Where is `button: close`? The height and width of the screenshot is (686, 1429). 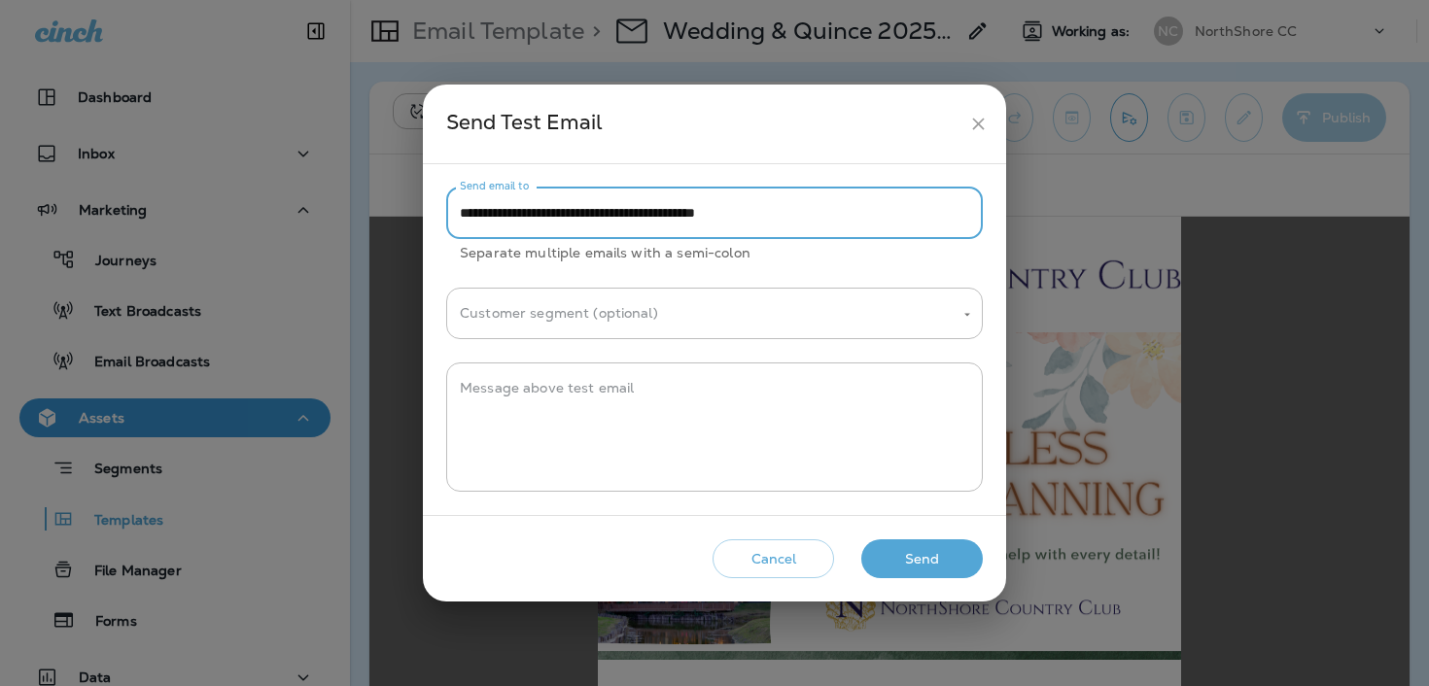 button: close is located at coordinates (978, 123).